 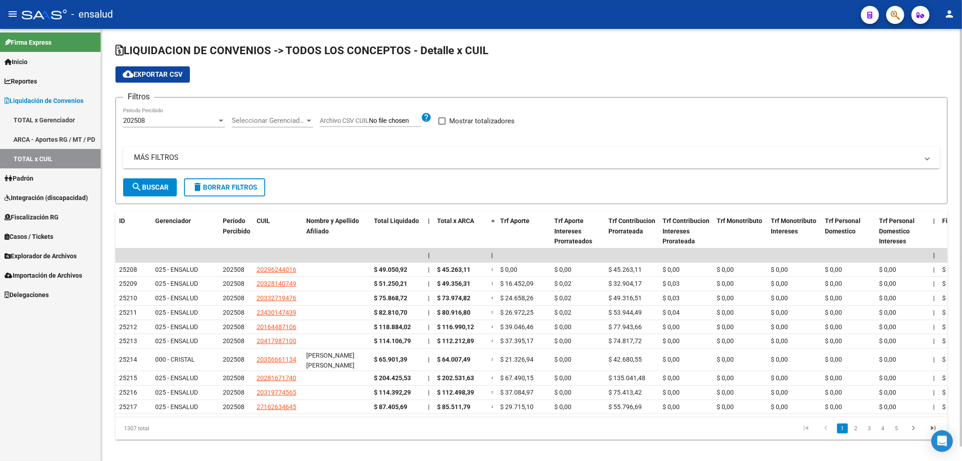 What do you see at coordinates (398, 231) in the screenshot?
I see `datatable-header-cell: Total Liquidado` at bounding box center [398, 231].